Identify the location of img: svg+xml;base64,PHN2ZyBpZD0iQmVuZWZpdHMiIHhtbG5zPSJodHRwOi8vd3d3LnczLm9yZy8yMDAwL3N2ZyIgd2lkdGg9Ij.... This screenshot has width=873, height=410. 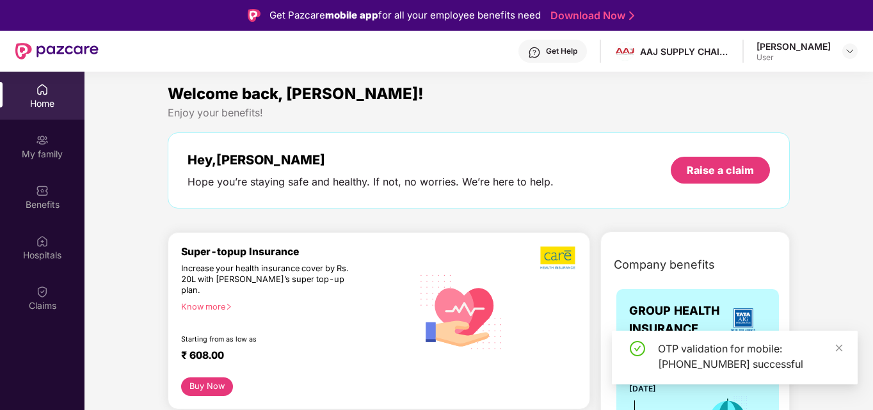
(42, 191).